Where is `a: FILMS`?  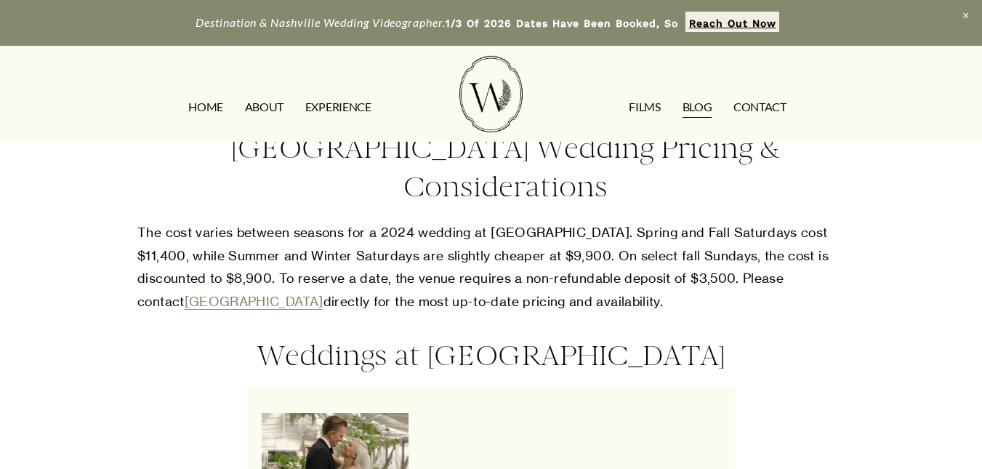
a: FILMS is located at coordinates (644, 108).